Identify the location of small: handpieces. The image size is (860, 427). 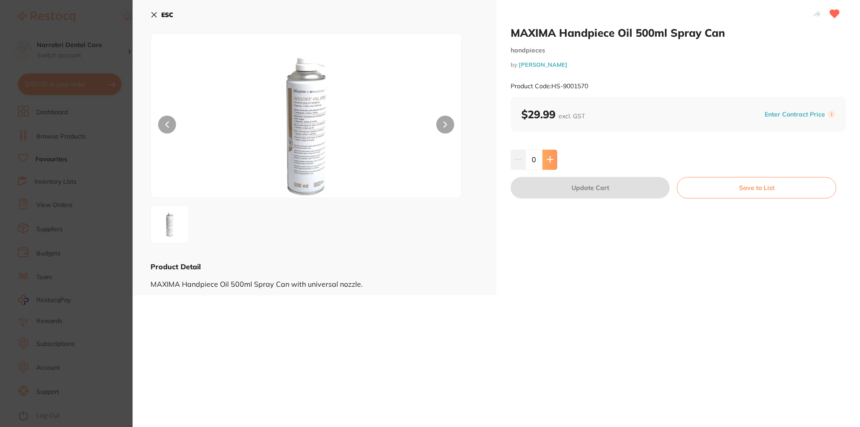
(678, 50).